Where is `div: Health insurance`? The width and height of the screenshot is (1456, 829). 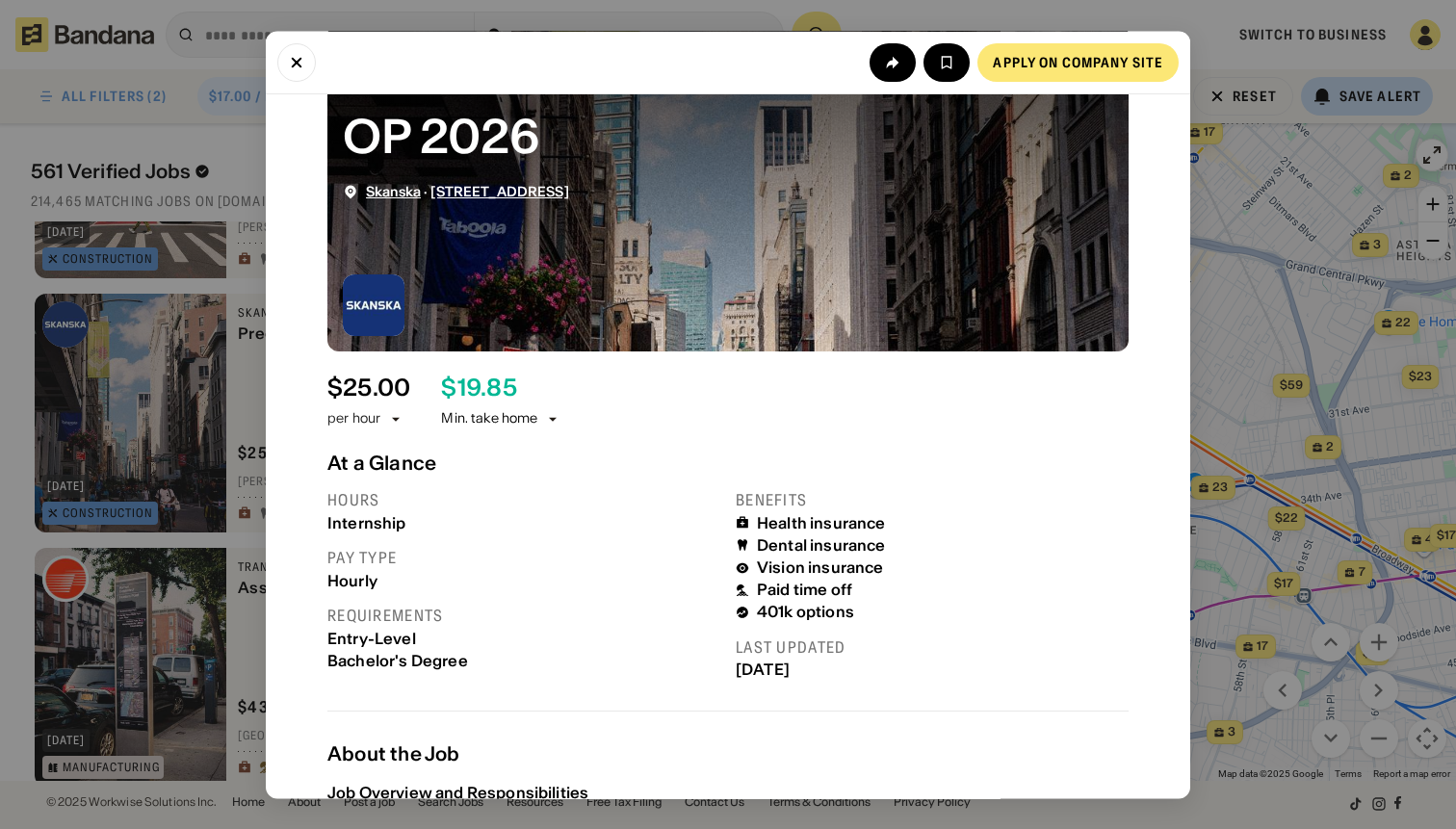
div: Health insurance is located at coordinates (822, 523).